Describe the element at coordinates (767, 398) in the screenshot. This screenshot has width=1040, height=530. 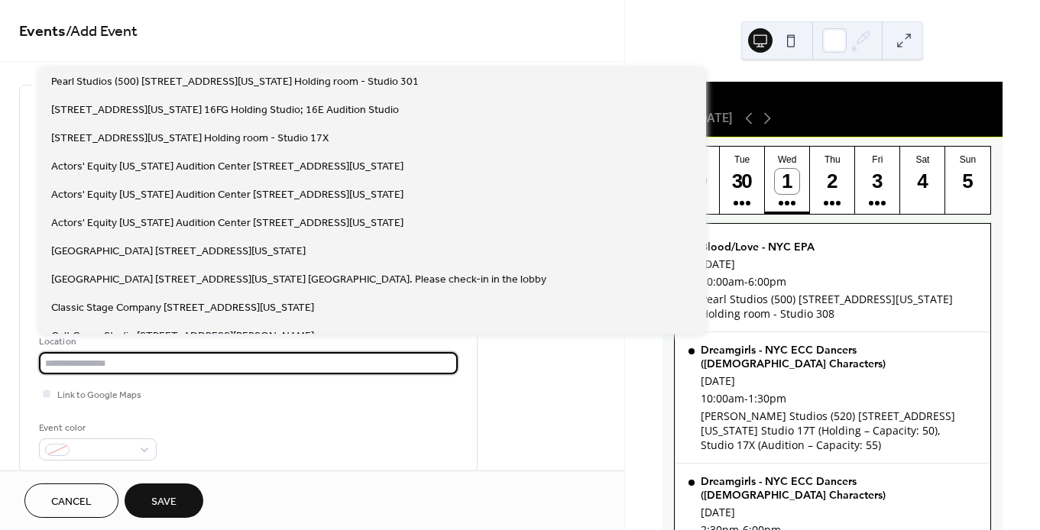
I see `span: 1:30pm` at that location.